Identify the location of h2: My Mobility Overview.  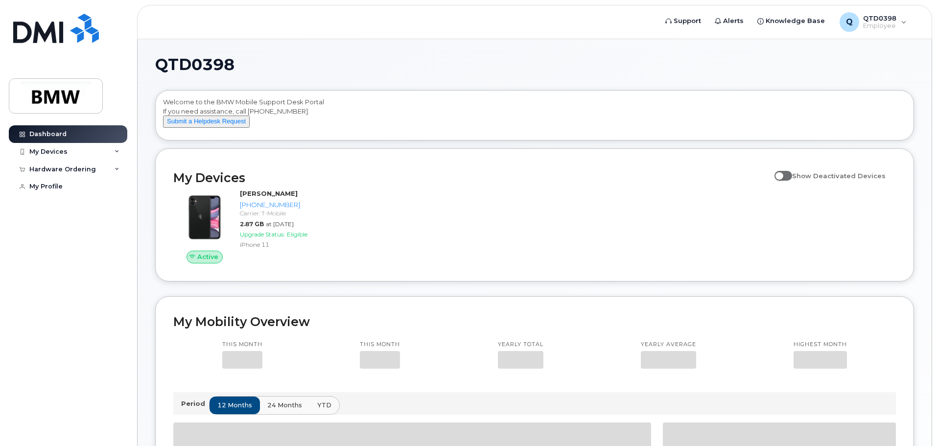
(535, 322).